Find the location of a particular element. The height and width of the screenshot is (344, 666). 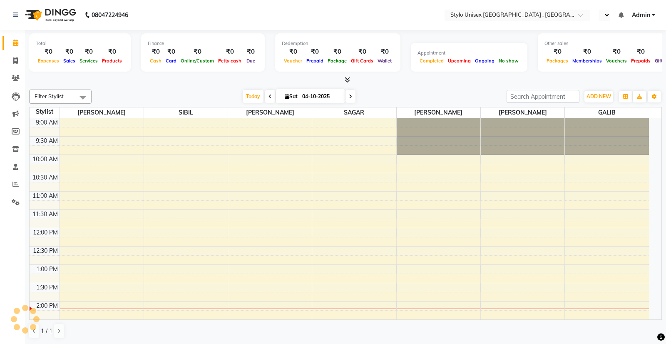

input: 2025-10-04 is located at coordinates (321, 97).